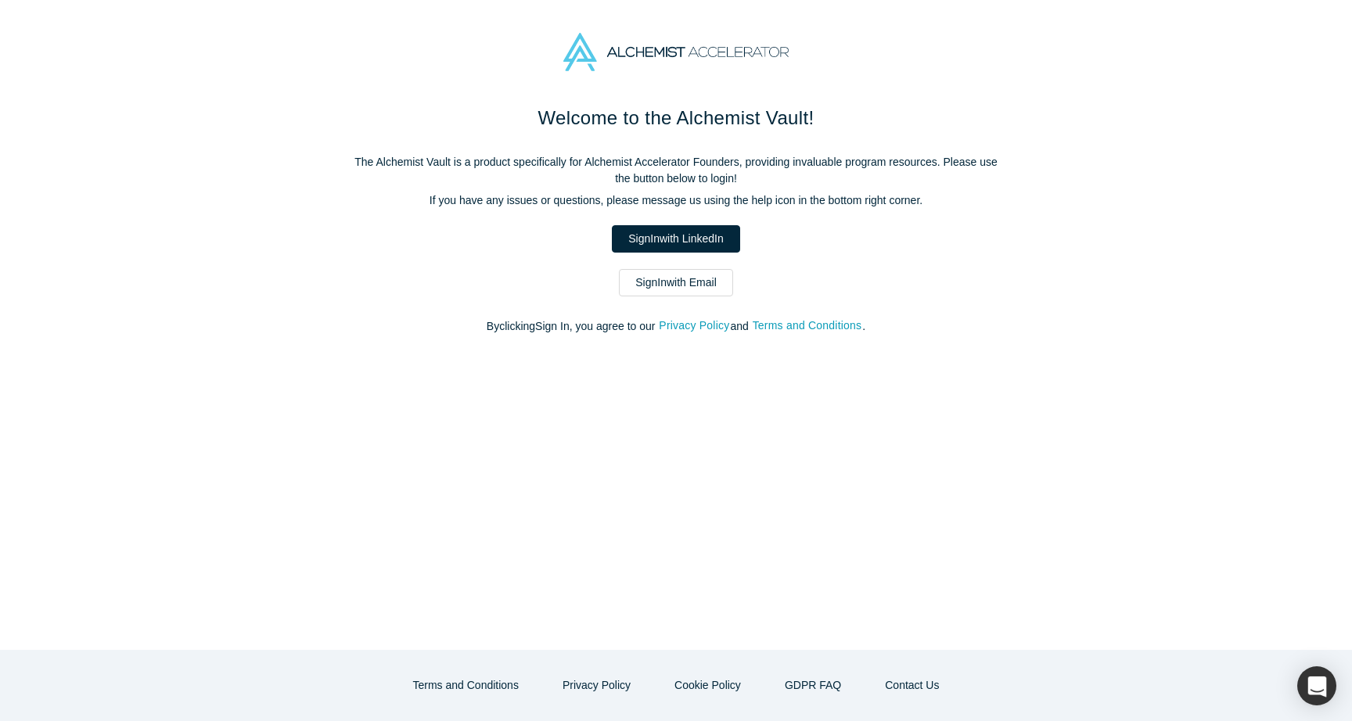 This screenshot has height=721, width=1352. Describe the element at coordinates (676, 282) in the screenshot. I see `a: SignInwith Email` at that location.